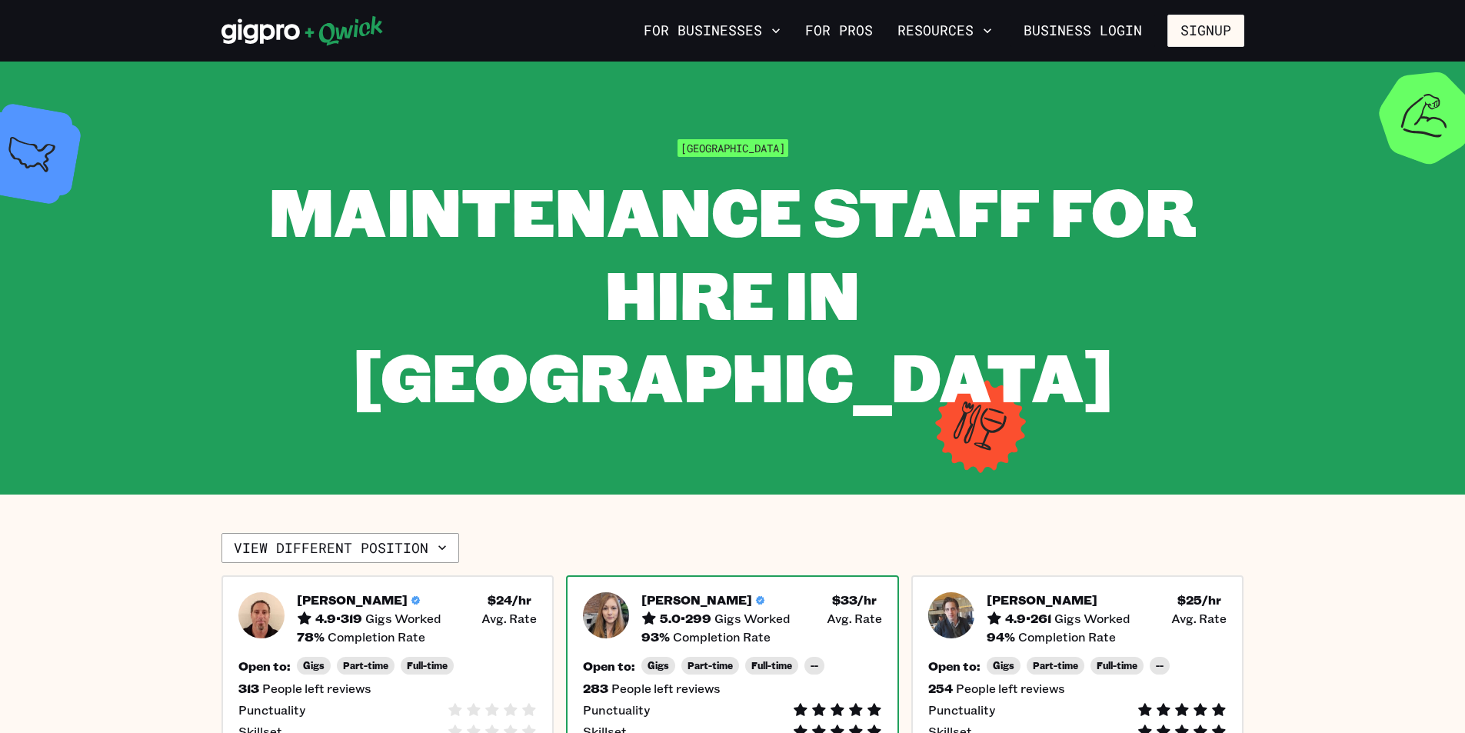 This screenshot has width=1465, height=733. What do you see at coordinates (1028, 618) in the screenshot?
I see `h5: 4.9 • 261` at bounding box center [1028, 618].